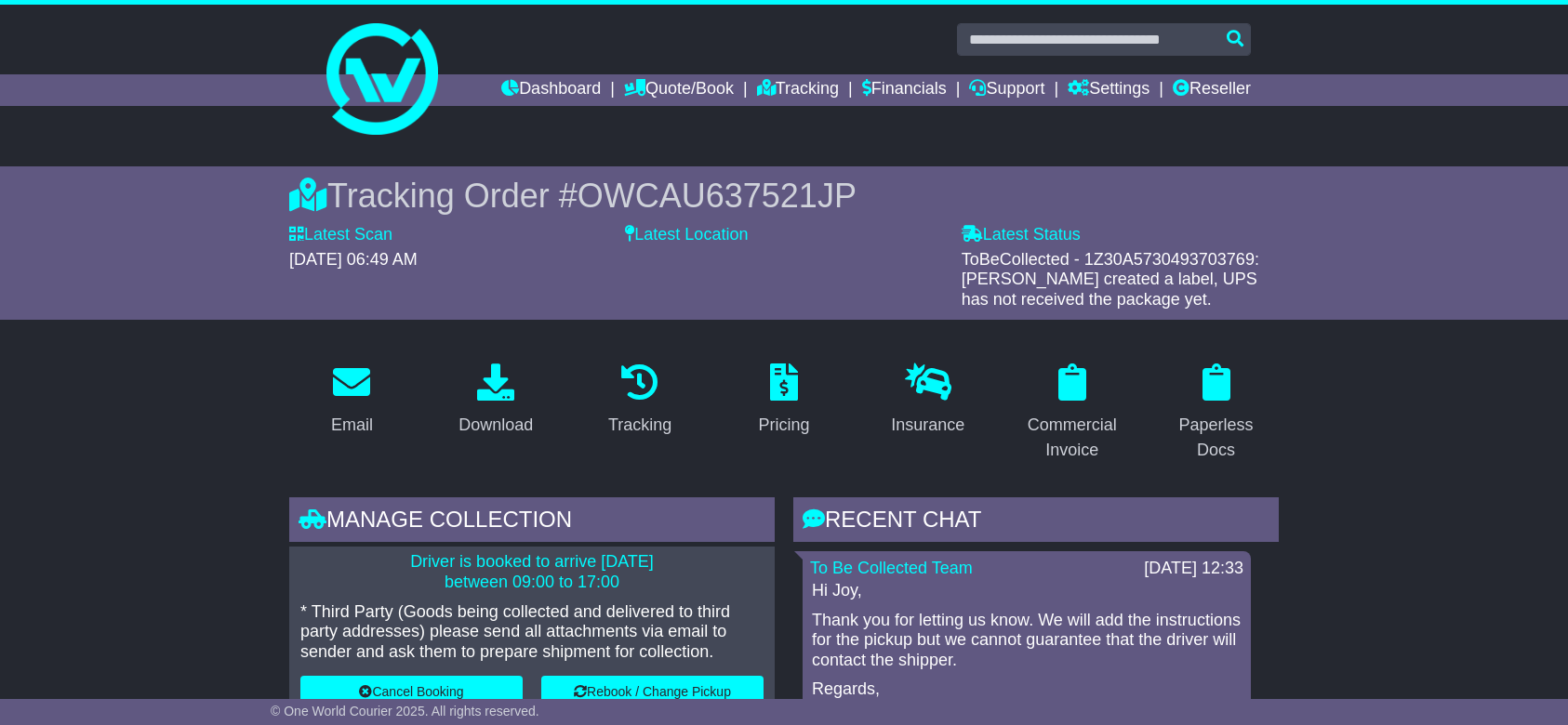 The height and width of the screenshot is (725, 1568). Describe the element at coordinates (640, 425) in the screenshot. I see `div: Tracking` at that location.